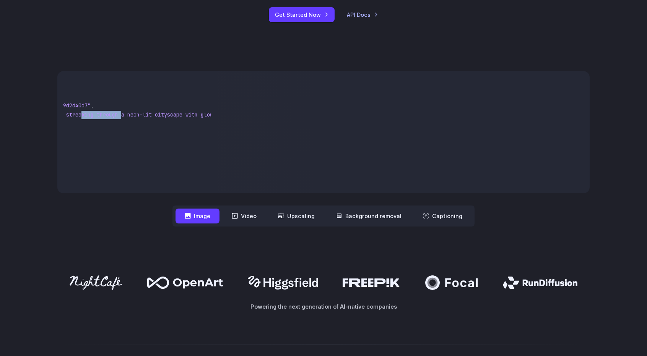  I want to click on button: Background removal, so click(368, 216).